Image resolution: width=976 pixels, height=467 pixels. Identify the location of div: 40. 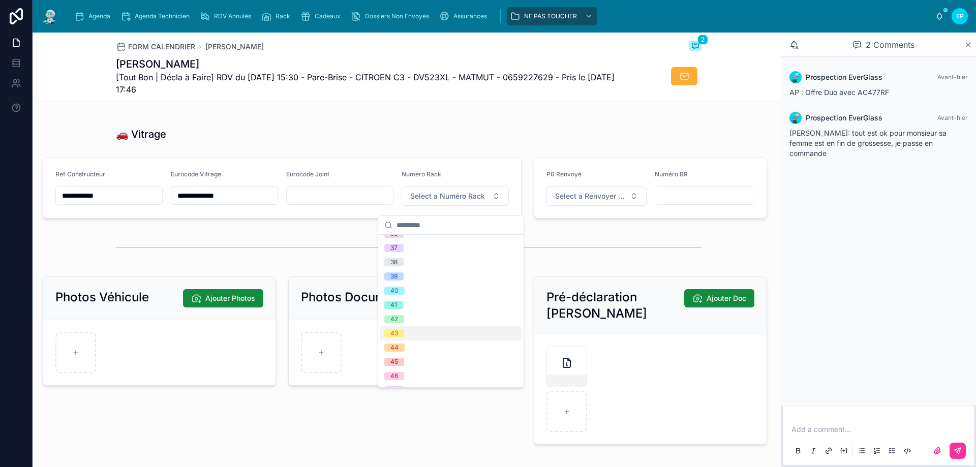
(395, 291).